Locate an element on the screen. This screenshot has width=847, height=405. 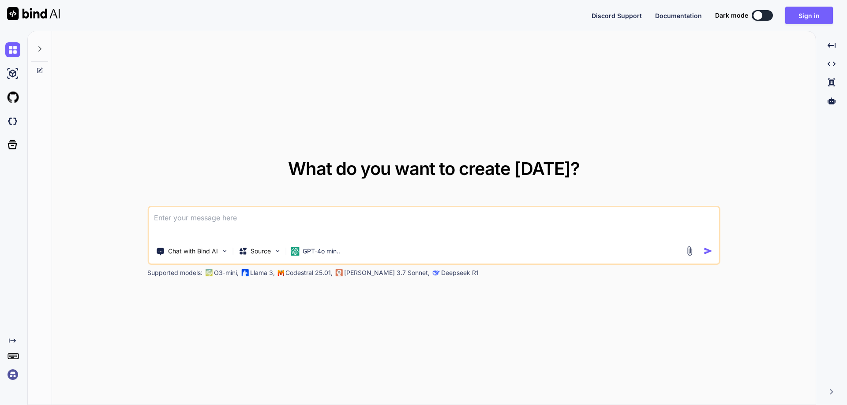
img: githubLight is located at coordinates (13, 97).